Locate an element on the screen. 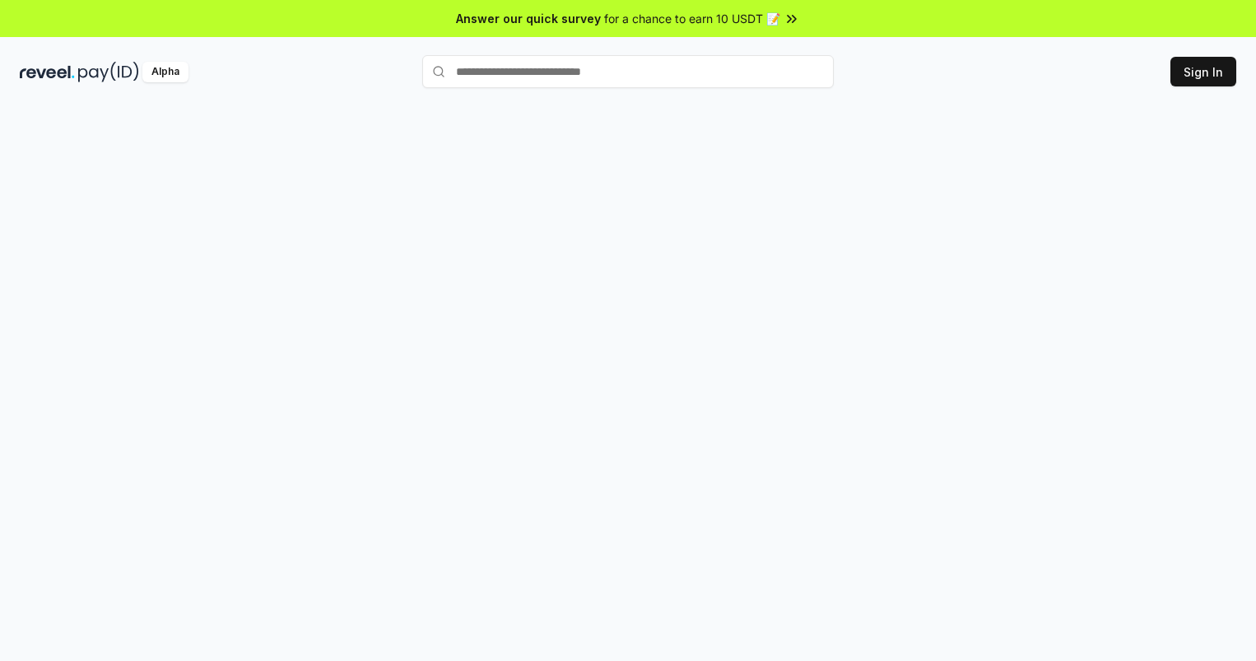 This screenshot has height=661, width=1256. button: Sign In is located at coordinates (1203, 72).